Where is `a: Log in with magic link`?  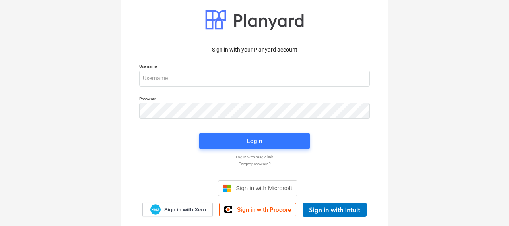
a: Log in with magic link is located at coordinates (254, 157).